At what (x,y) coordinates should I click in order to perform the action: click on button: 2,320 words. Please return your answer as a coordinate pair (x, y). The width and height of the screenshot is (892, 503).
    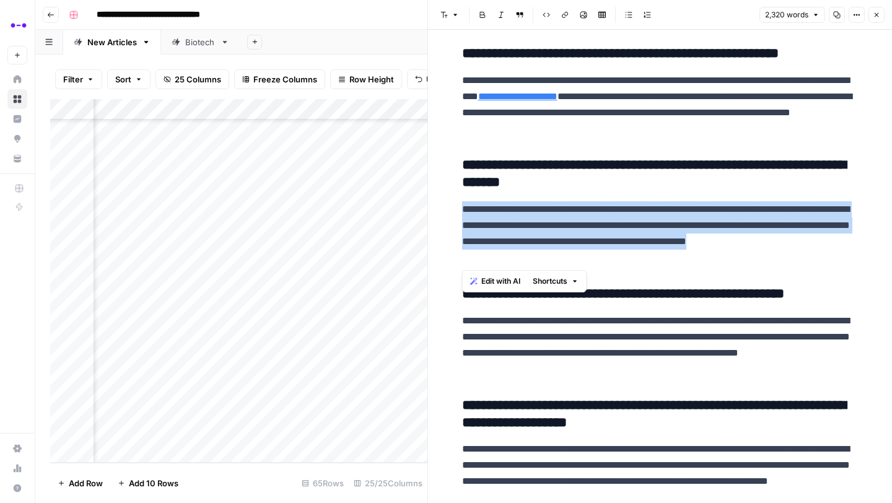
    Looking at the image, I should click on (792, 15).